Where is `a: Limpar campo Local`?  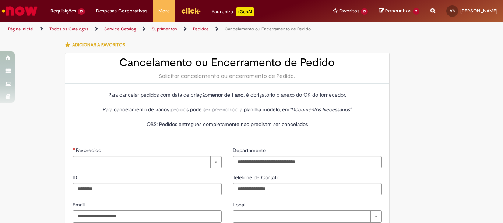 a: Limpar campo Local is located at coordinates (307, 217).